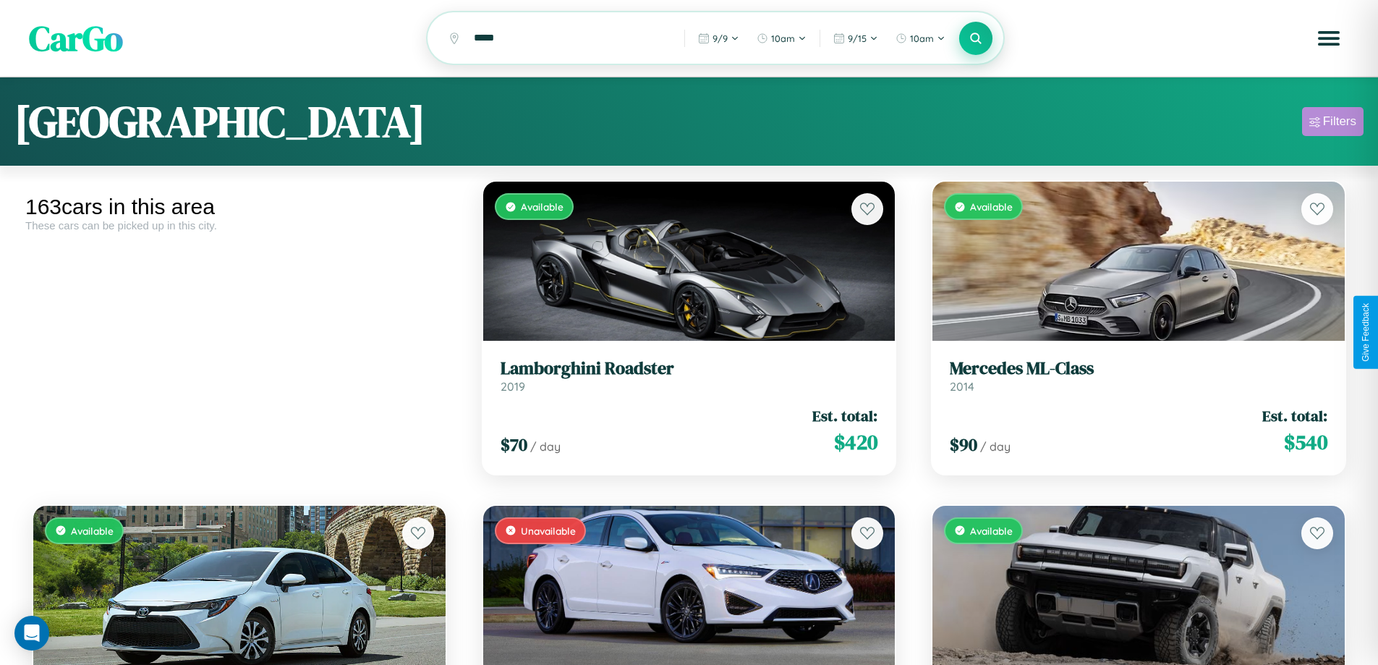 This screenshot has height=665, width=1378. Describe the element at coordinates (857, 38) in the screenshot. I see `span: 9 / 15` at that location.